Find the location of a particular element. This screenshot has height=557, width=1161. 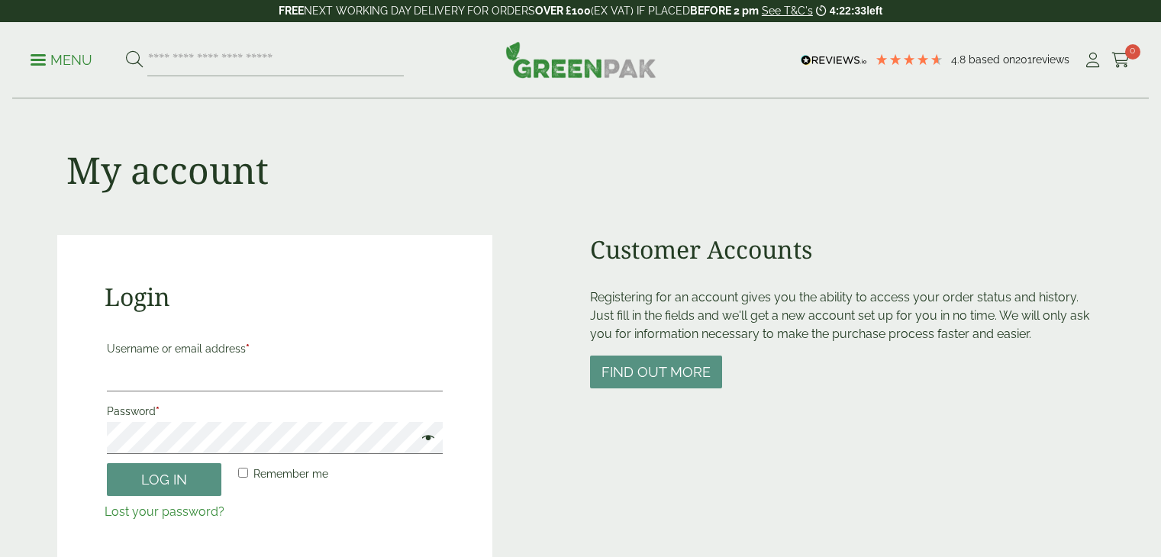

span: Based on is located at coordinates (991, 60).